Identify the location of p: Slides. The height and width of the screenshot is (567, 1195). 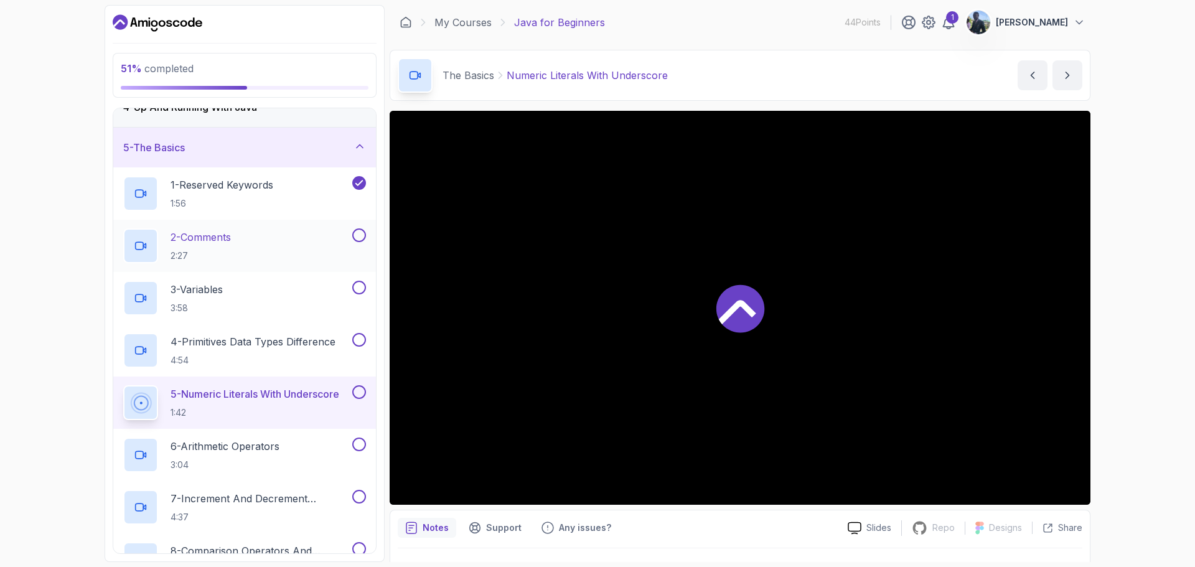
(879, 528).